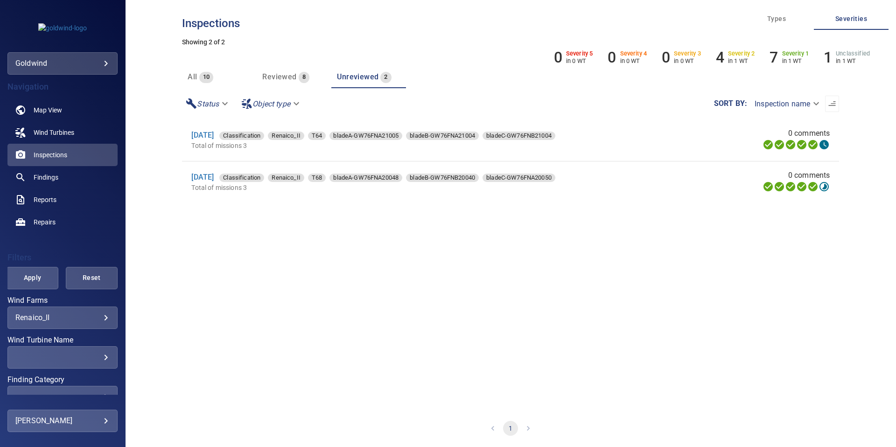 The height and width of the screenshot is (447, 896). I want to click on div: Status, so click(208, 104).